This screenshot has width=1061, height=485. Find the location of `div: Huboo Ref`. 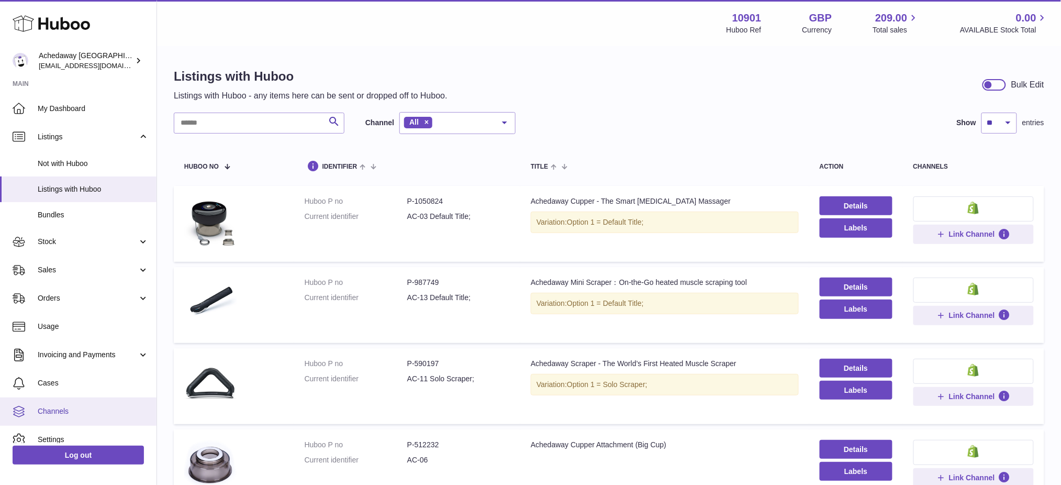

div: Huboo Ref is located at coordinates (744, 30).